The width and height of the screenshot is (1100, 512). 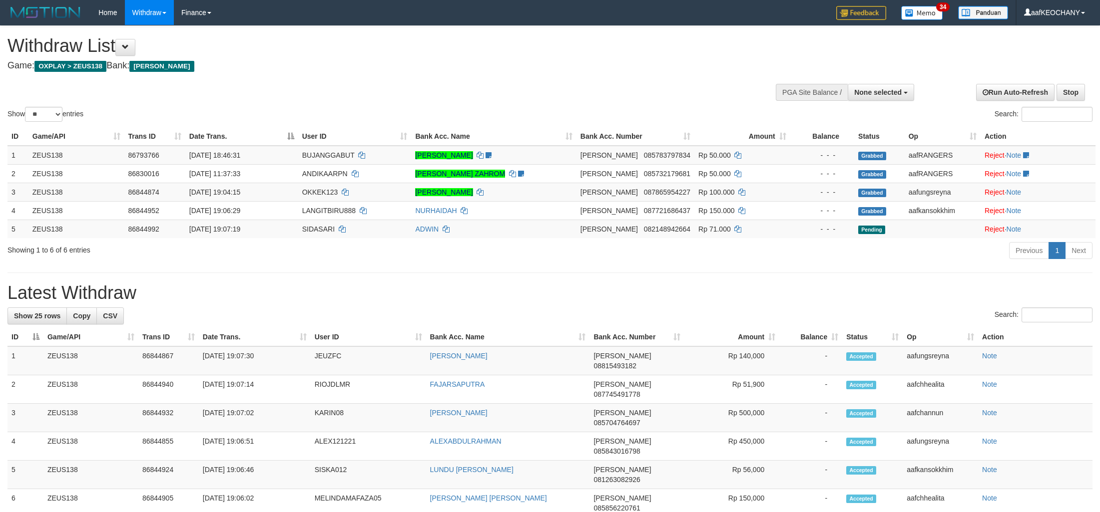 What do you see at coordinates (881, 92) in the screenshot?
I see `button: None selected` at bounding box center [881, 92].